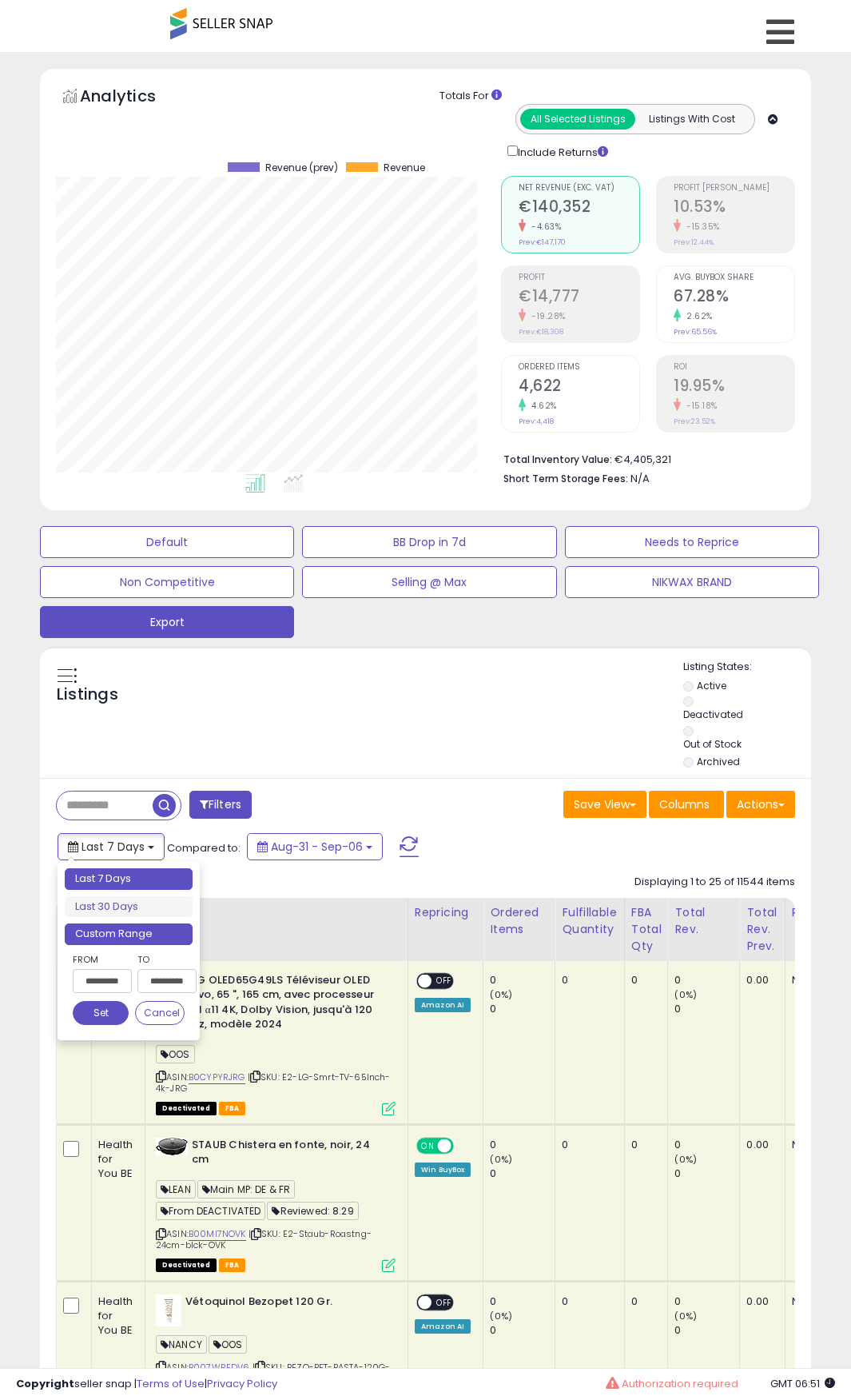 The width and height of the screenshot is (851, 1400). Describe the element at coordinates (519, 921) in the screenshot. I see `div: Ordered Items` at that location.